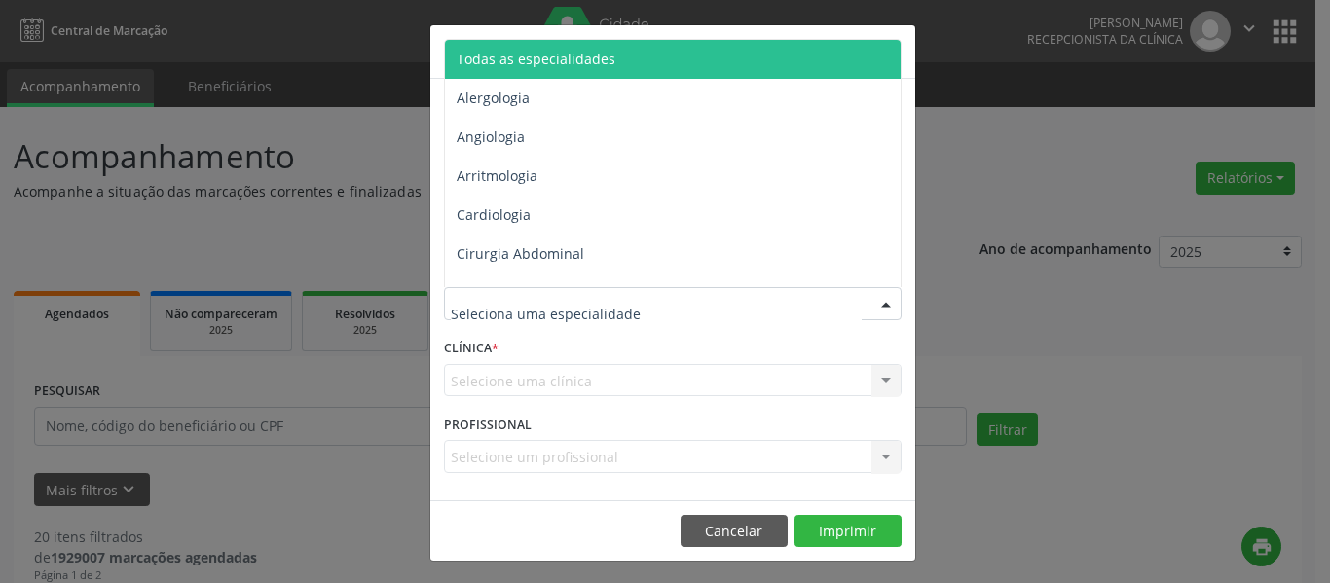 The width and height of the screenshot is (1330, 583). I want to click on button: Close, so click(896, 49).